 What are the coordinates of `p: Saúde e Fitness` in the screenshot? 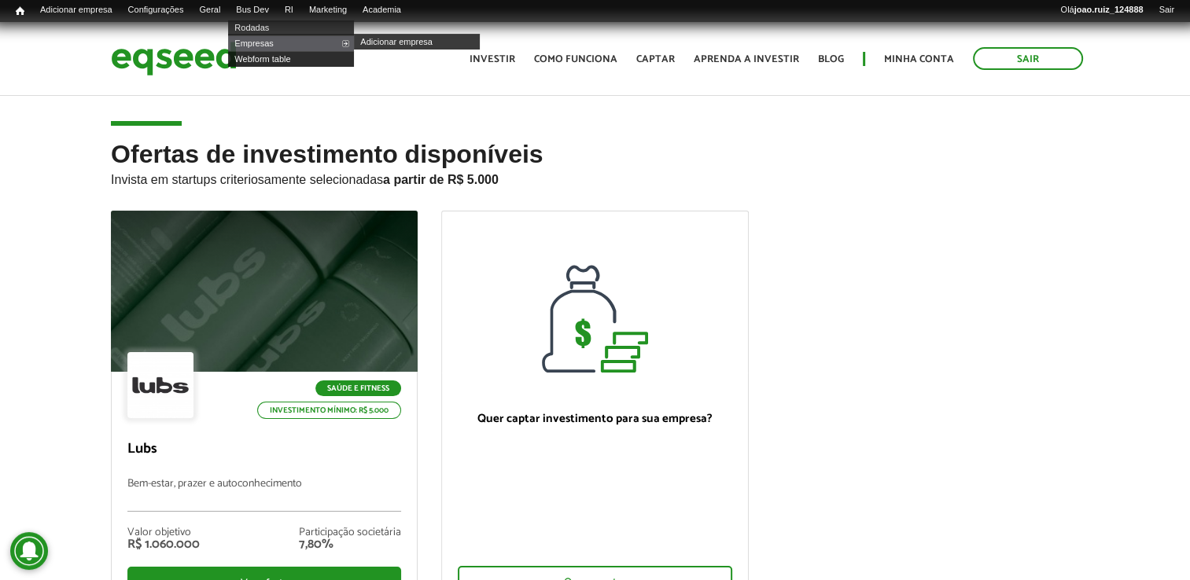 It's located at (358, 388).